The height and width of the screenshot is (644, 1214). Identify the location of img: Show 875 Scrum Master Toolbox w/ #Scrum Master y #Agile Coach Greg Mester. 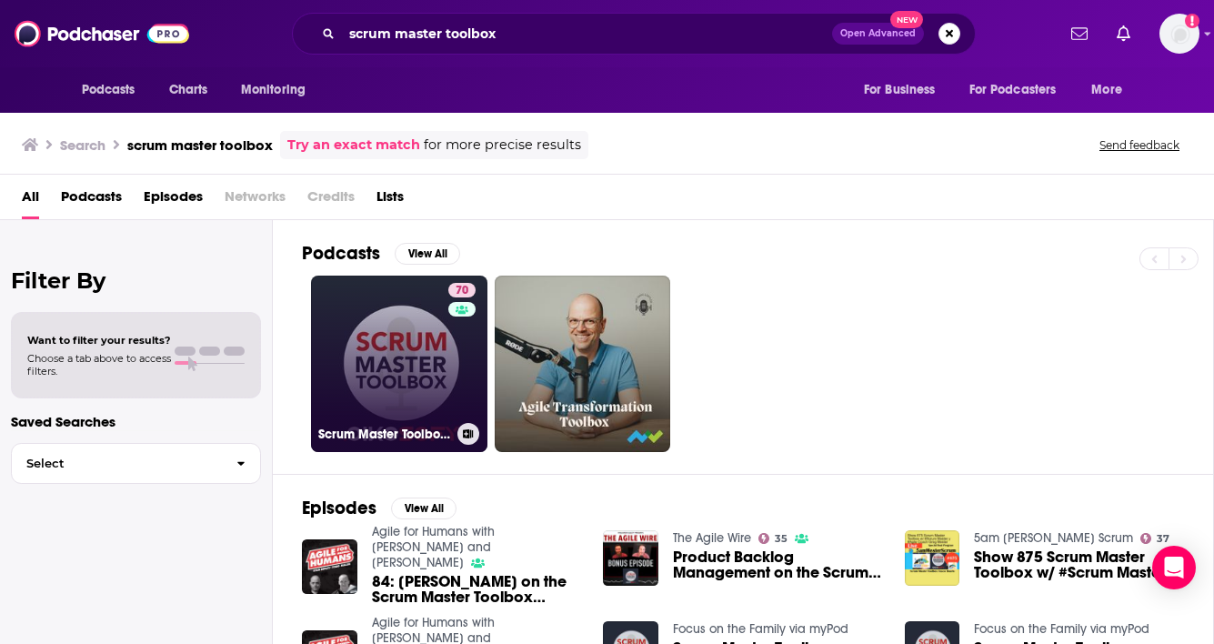
(932, 557).